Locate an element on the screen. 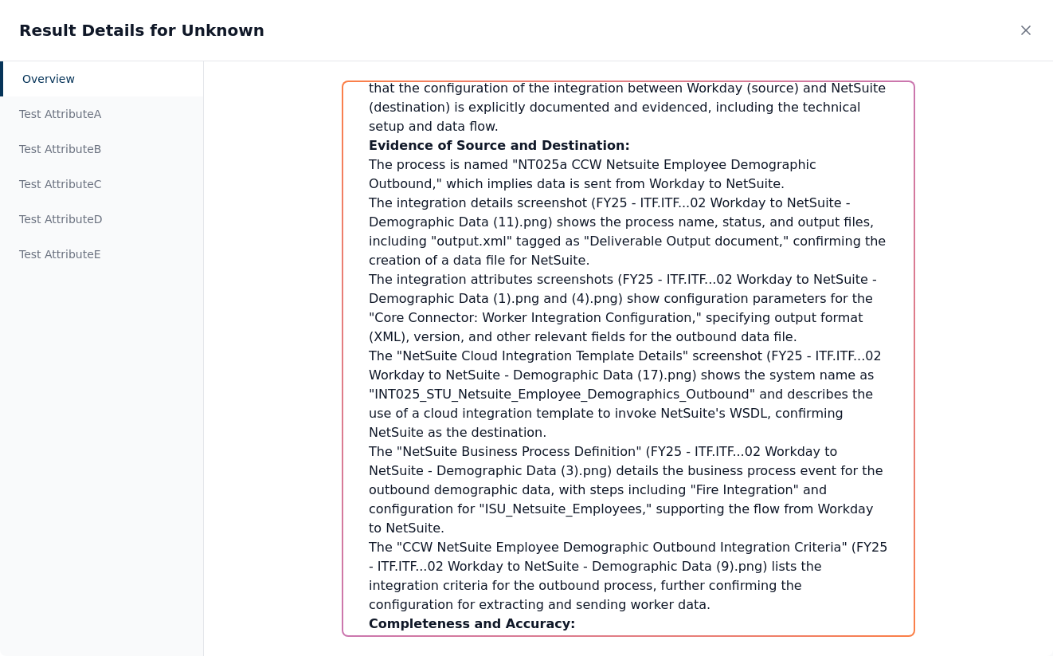 This screenshot has height=656, width=1053. li: The integration attributes screenshots (FY25 - ITF.ITF...02 Workday to NetSuite - Demographic Dat... is located at coordinates (629, 308).